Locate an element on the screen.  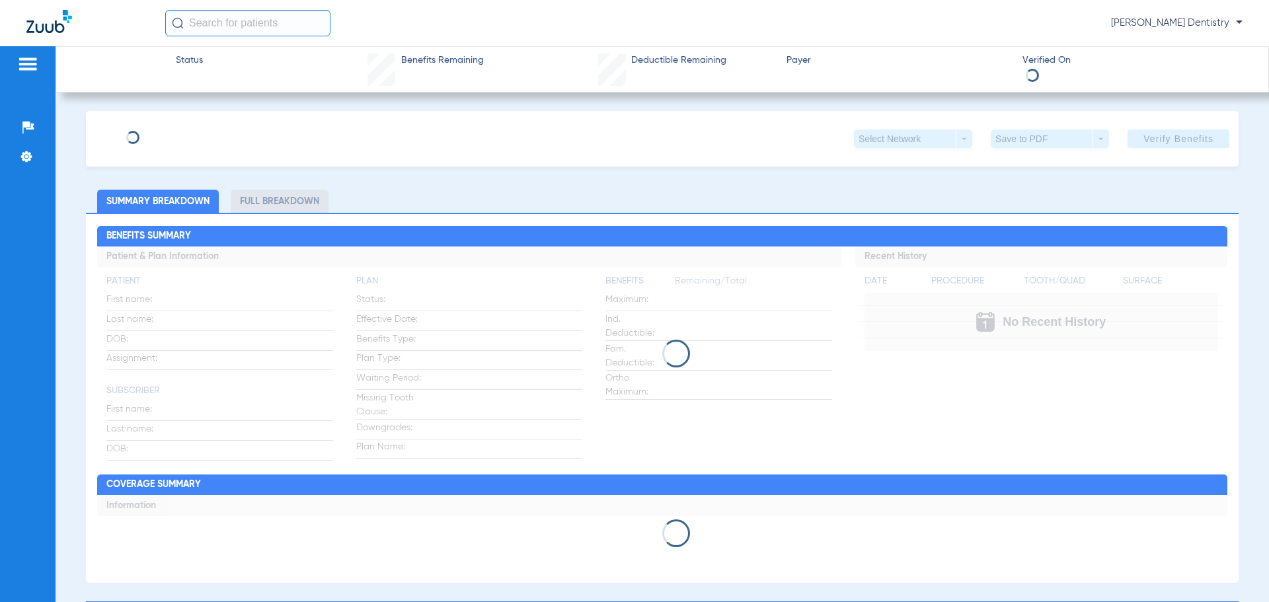
span: Status is located at coordinates (189, 60).